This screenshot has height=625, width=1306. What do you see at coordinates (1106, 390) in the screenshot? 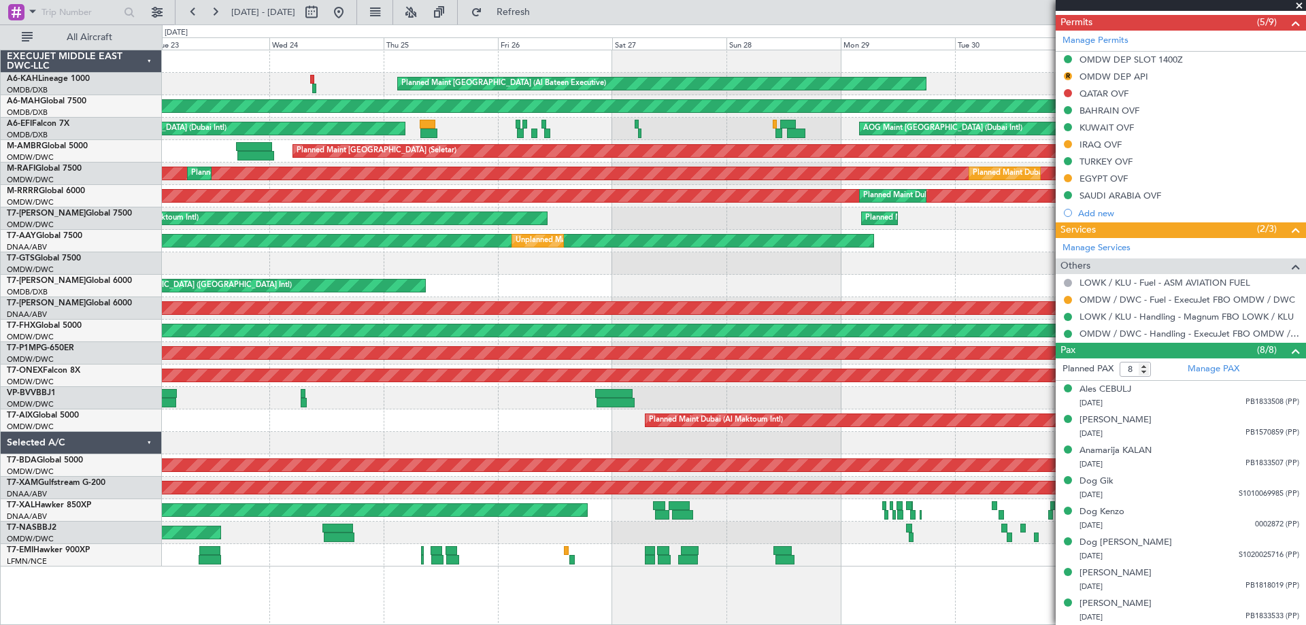
I see `div: Ales CEBULJ` at bounding box center [1106, 390].